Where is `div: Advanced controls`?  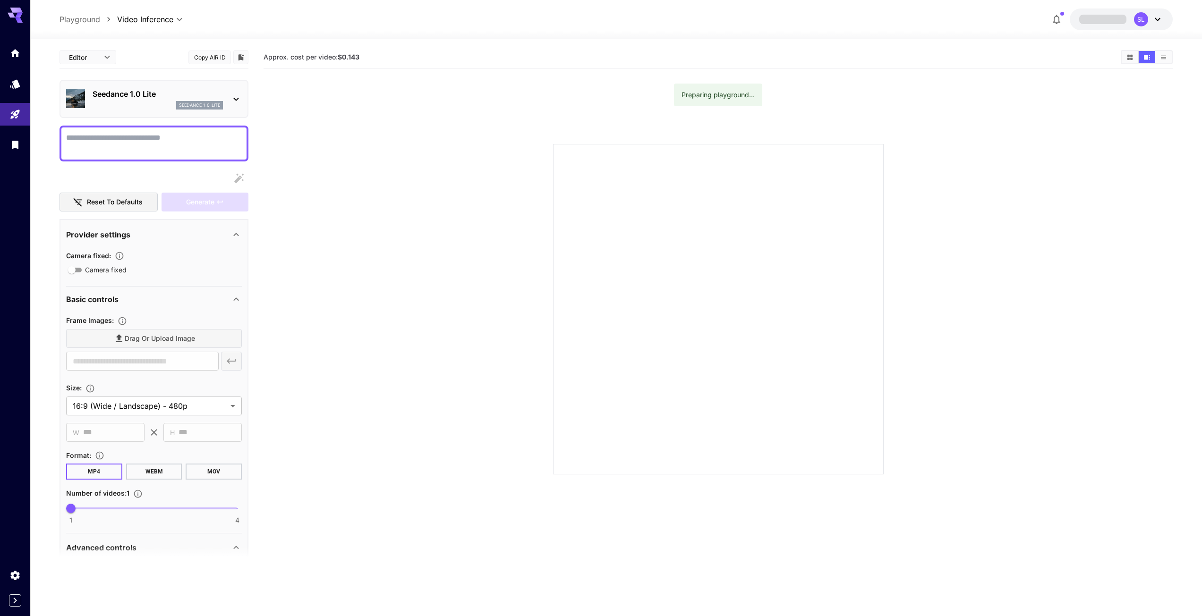 div: Advanced controls is located at coordinates (154, 548).